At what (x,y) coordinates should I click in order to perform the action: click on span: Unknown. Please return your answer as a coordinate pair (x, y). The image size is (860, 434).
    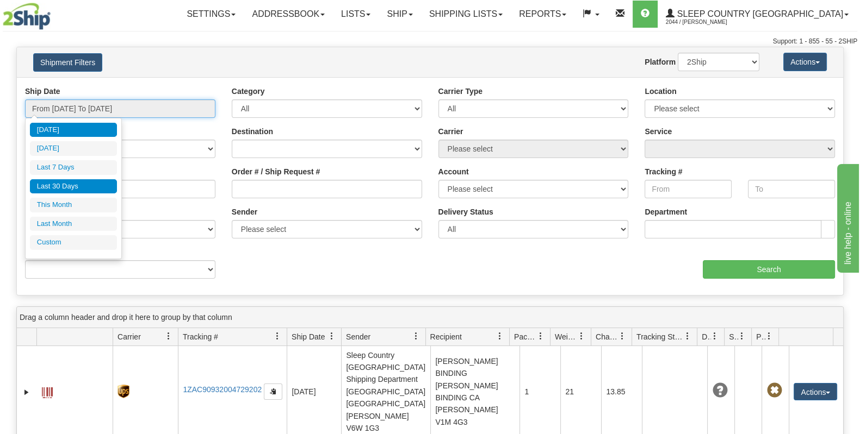
    Looking at the image, I should click on (719, 391).